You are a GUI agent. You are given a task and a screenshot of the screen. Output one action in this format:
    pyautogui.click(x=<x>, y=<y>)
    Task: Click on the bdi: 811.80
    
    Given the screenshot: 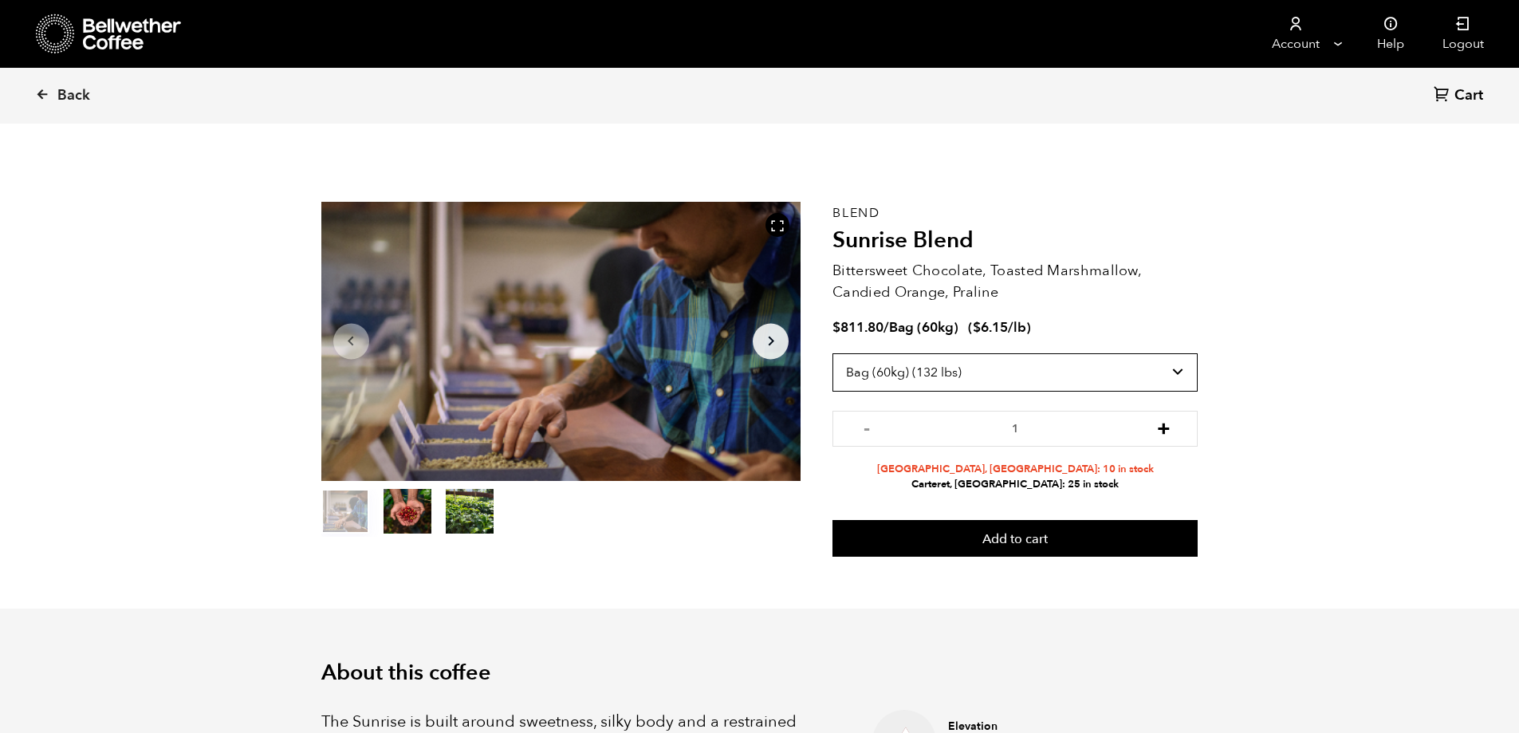 What is the action you would take?
    pyautogui.click(x=858, y=327)
    